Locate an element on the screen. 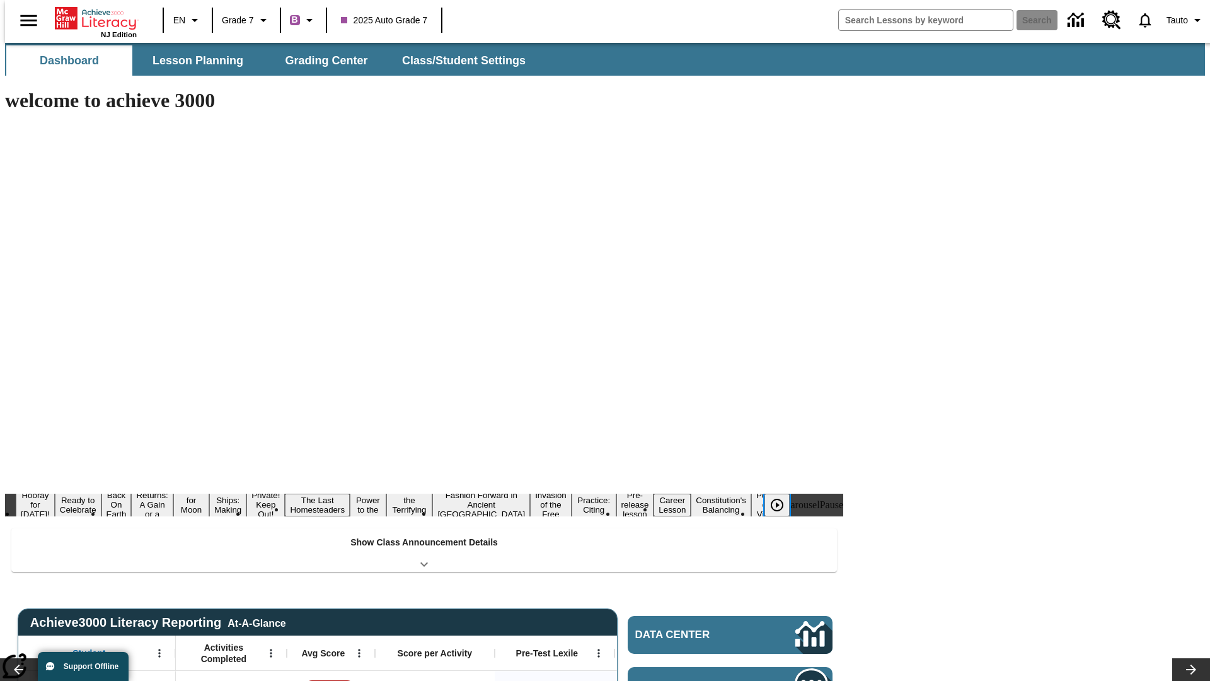 This screenshot has height=681, width=1210. button: Grade: Grade 7, Select a grade is located at coordinates (246, 20).